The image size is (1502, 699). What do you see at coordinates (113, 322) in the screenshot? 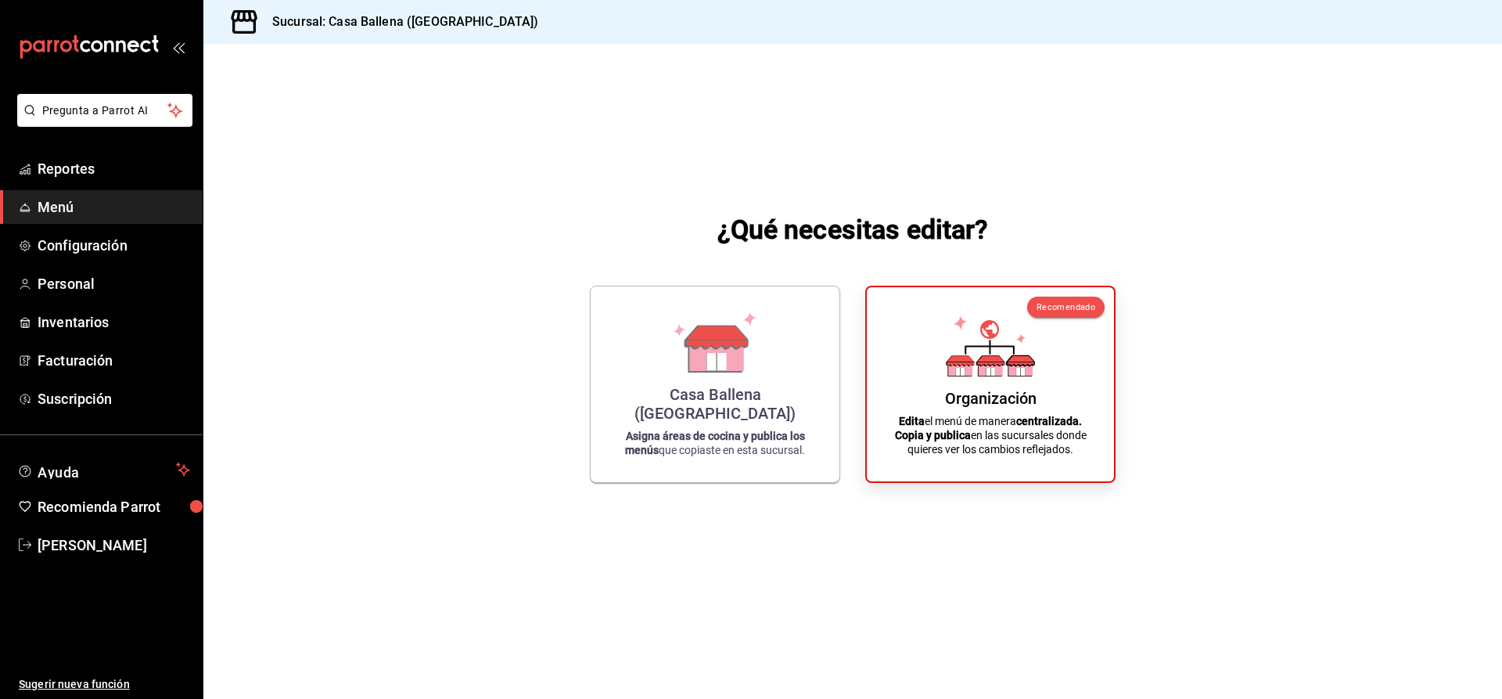
I see `span: Inventarios` at bounding box center [113, 322].